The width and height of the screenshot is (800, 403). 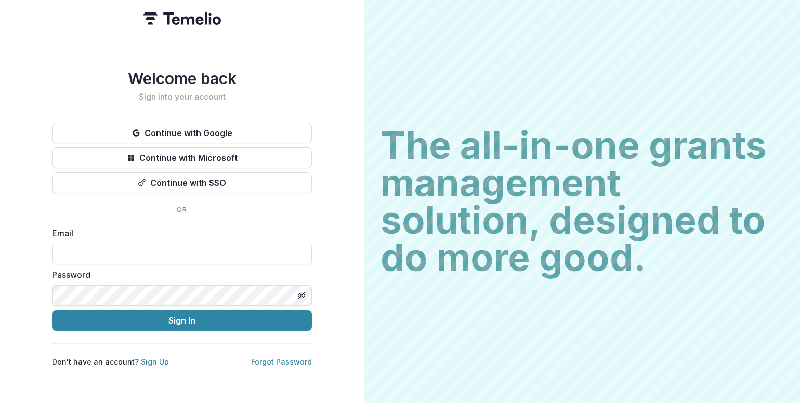 I want to click on button: Continue with SSO, so click(x=182, y=183).